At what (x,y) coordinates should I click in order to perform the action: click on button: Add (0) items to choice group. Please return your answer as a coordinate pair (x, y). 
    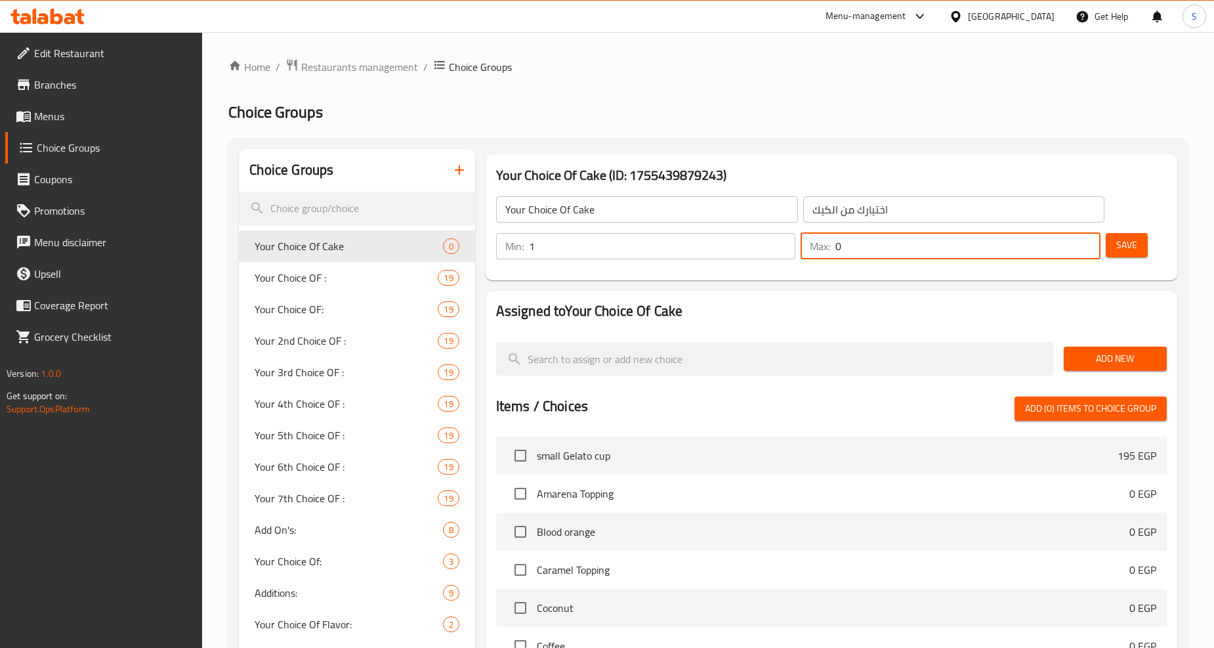
    Looking at the image, I should click on (1091, 408).